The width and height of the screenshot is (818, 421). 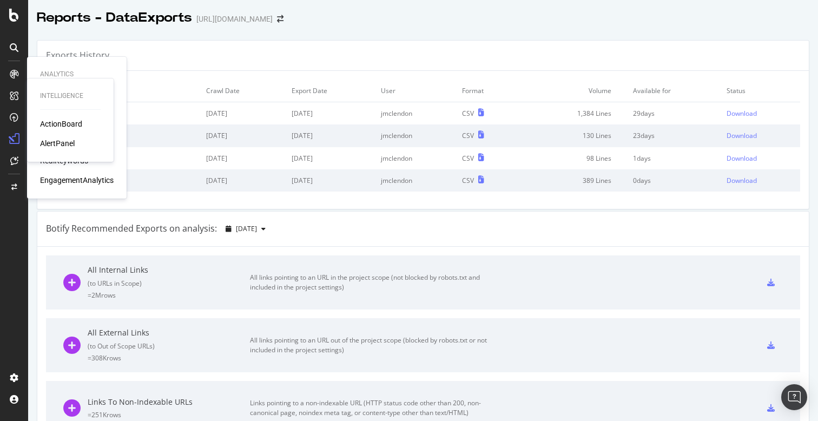 What do you see at coordinates (169, 333) in the screenshot?
I see `div: All External Links` at bounding box center [169, 333].